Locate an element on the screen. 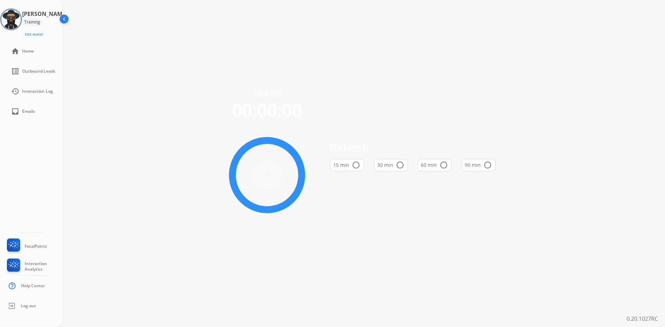 The height and width of the screenshot is (327, 665). span: Emails is located at coordinates (28, 112).